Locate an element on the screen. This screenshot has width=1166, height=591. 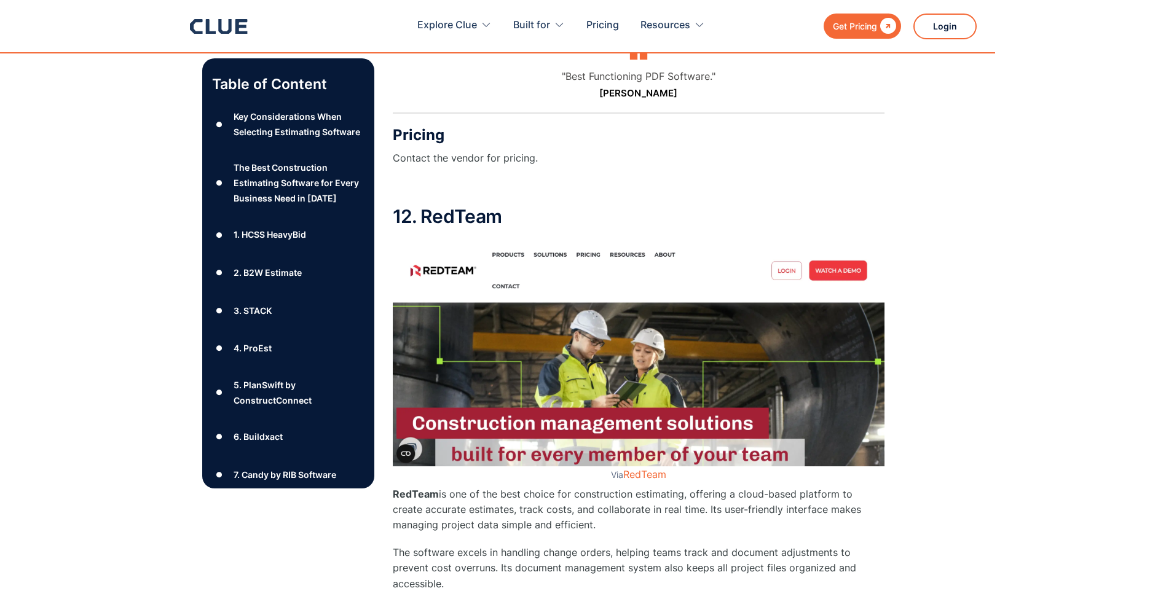
blockquote: "Best Functioning PDF Software." is located at coordinates (639, 92).